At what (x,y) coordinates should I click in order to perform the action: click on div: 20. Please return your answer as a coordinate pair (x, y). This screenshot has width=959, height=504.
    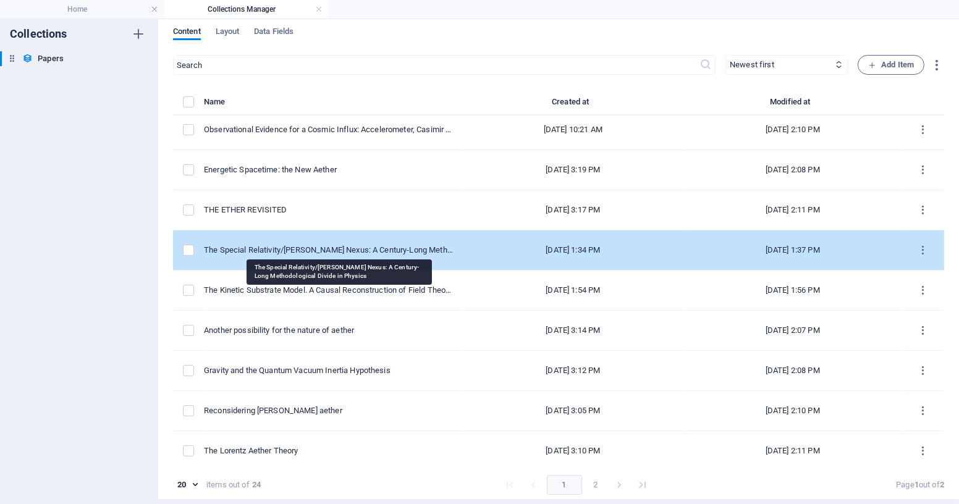
    Looking at the image, I should click on (187, 485).